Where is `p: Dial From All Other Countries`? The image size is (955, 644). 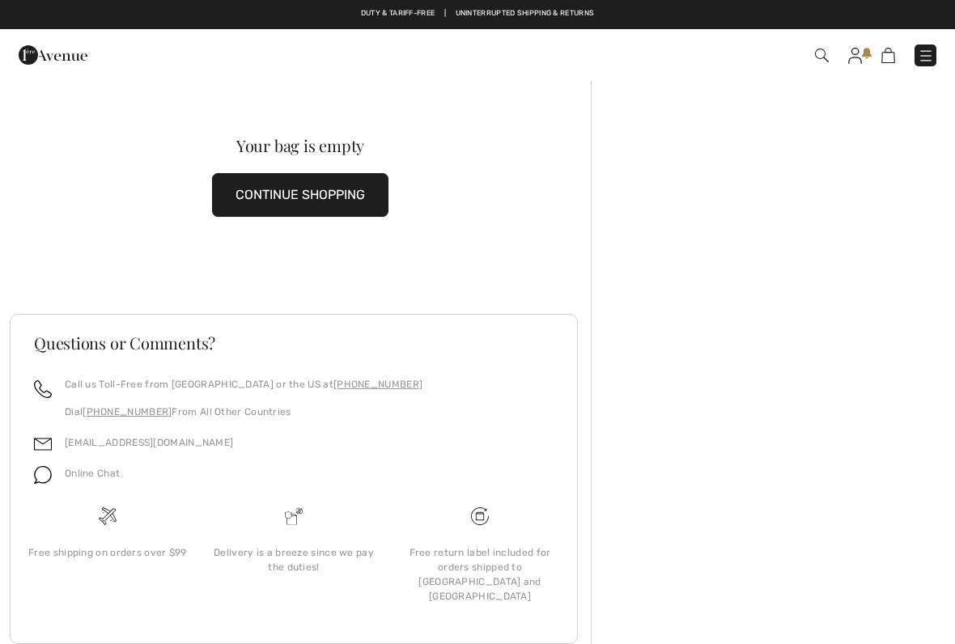
p: Dial From All Other Countries is located at coordinates (244, 412).